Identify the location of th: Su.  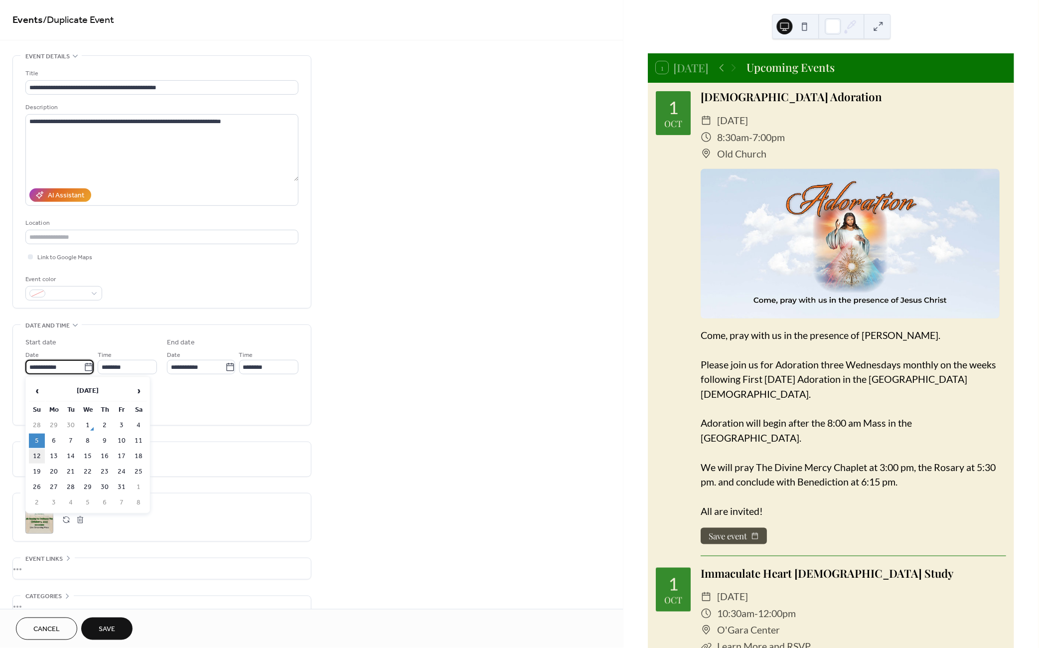
(37, 410).